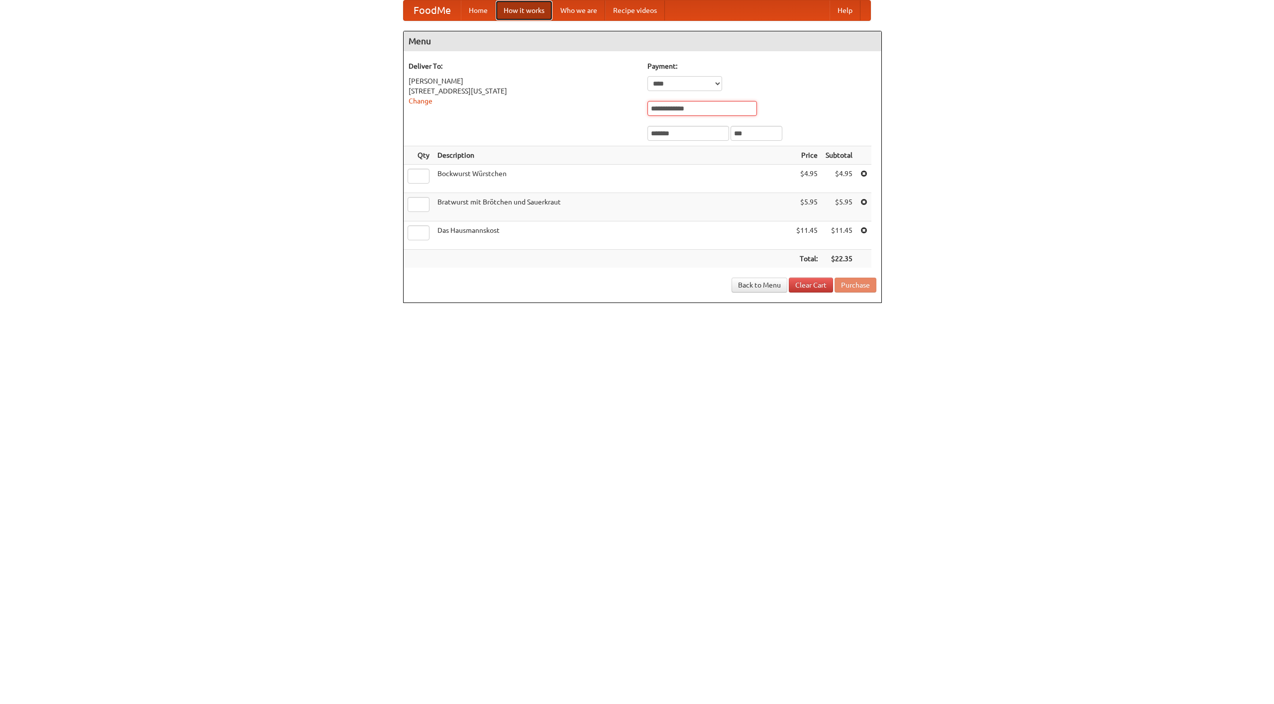  I want to click on button: Purchase, so click(856, 285).